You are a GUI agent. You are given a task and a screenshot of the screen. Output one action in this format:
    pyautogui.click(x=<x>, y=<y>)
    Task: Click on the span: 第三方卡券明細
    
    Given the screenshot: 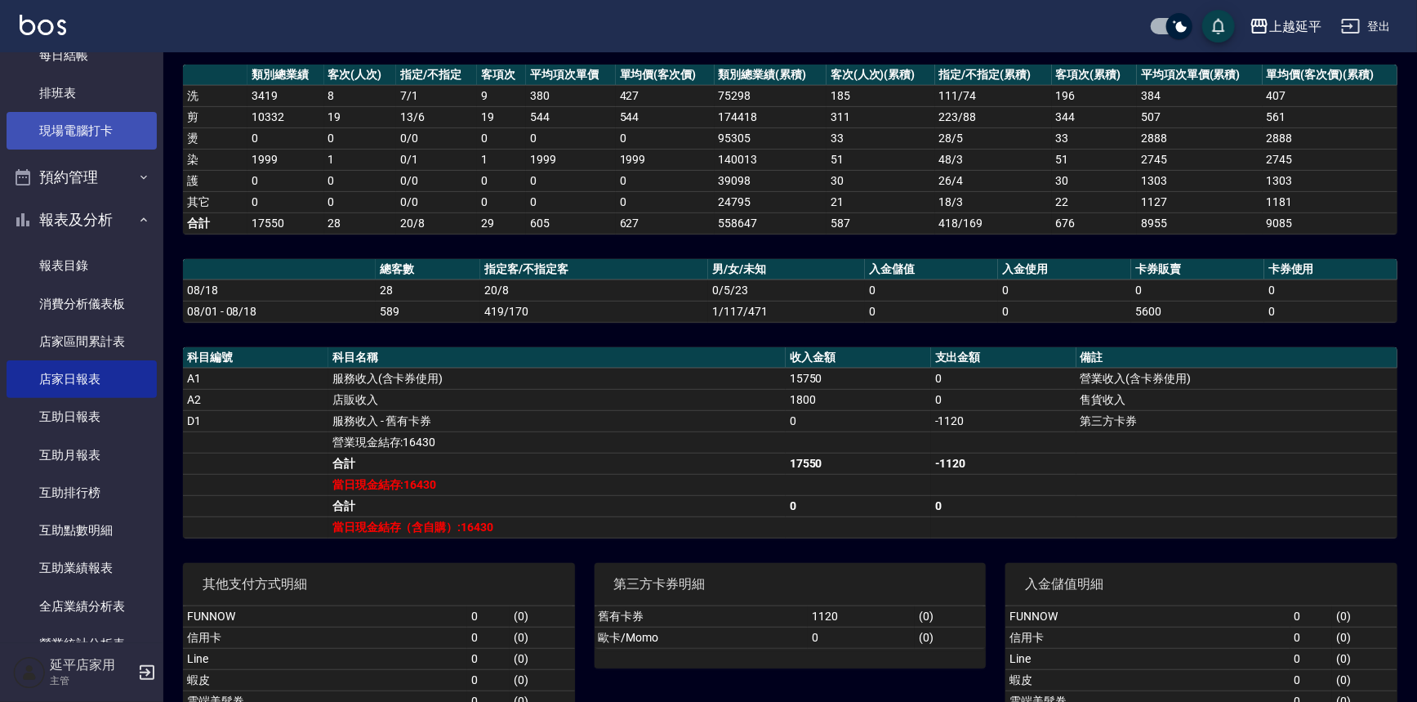 What is the action you would take?
    pyautogui.click(x=791, y=584)
    